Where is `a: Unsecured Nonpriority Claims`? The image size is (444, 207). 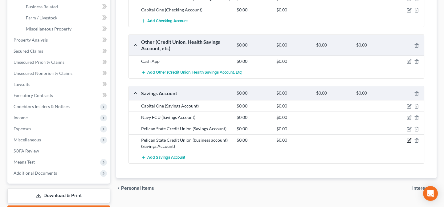
a: Unsecured Nonpriority Claims is located at coordinates (59, 73).